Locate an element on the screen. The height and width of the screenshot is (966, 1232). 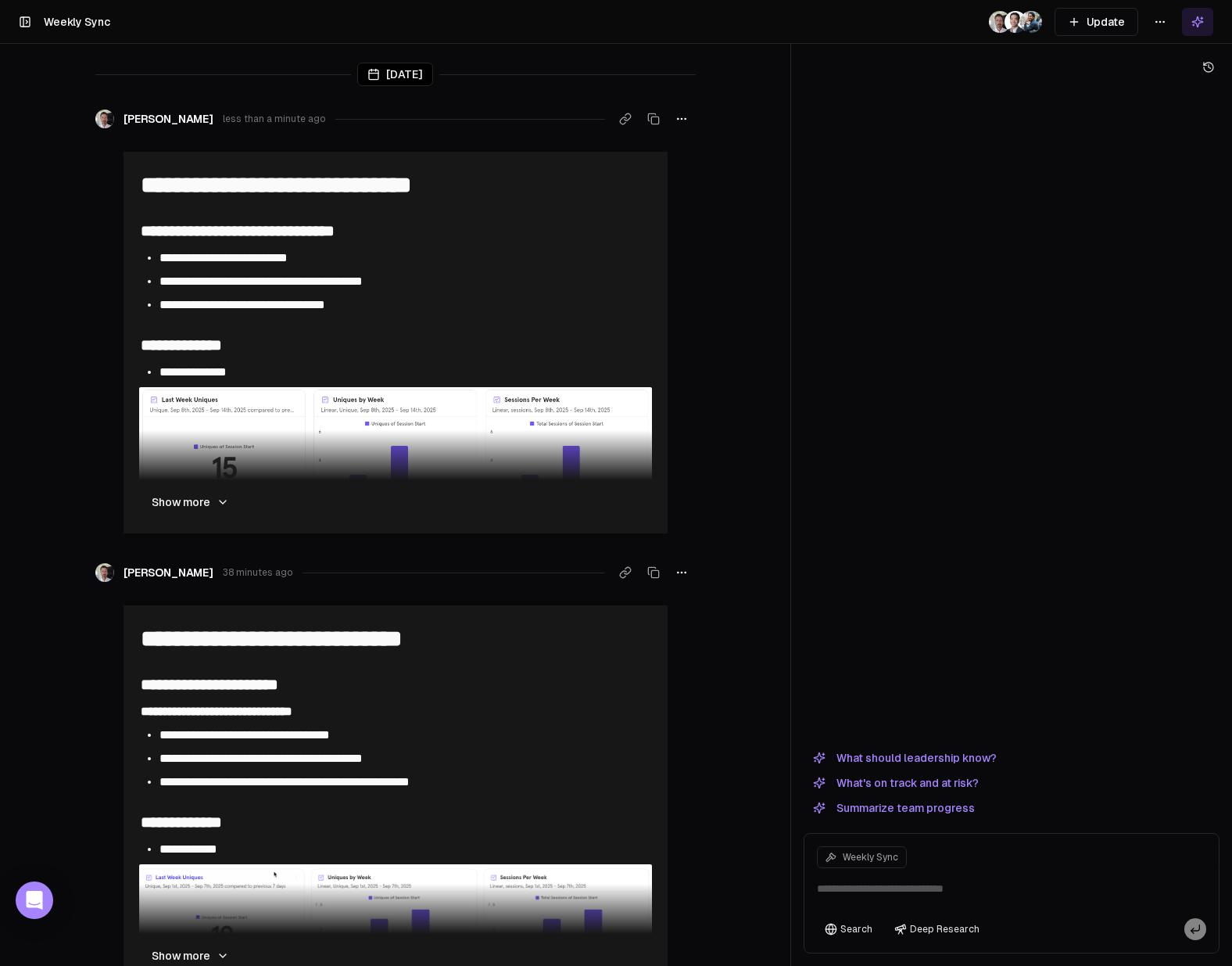
button: Update is located at coordinates (1096, 22).